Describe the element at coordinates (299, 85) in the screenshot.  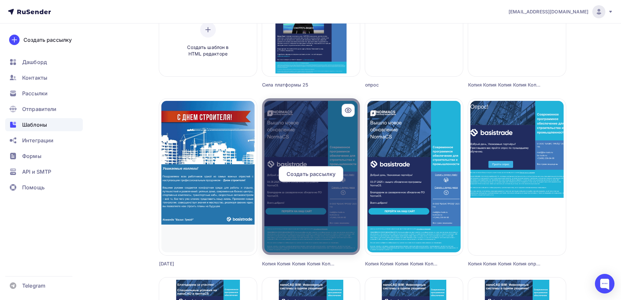
I see `div: Сила платформы 25` at that location.